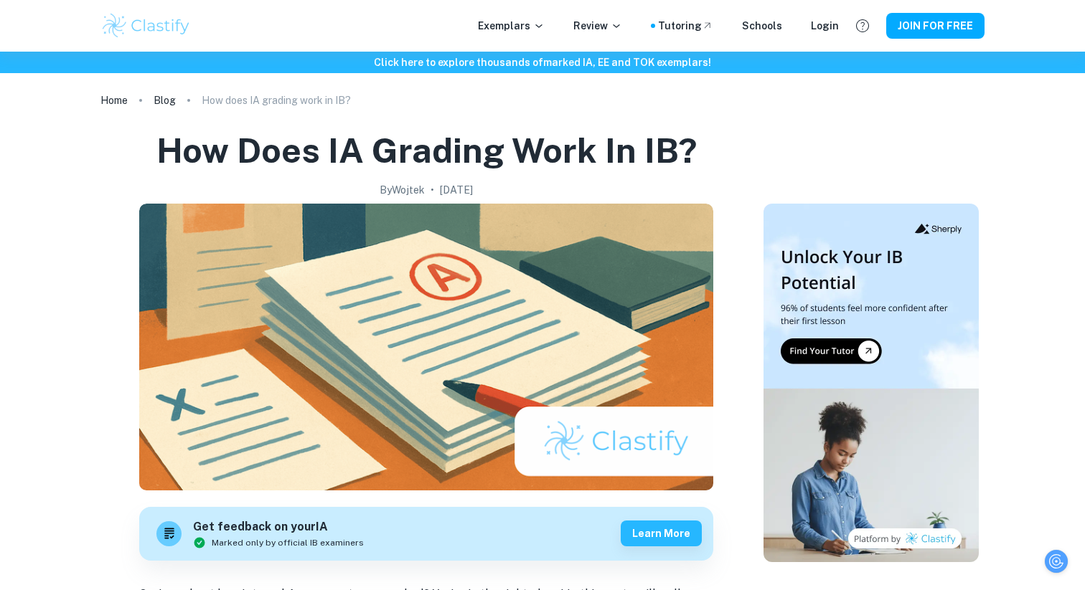 The image size is (1085, 590). I want to click on a: Home, so click(114, 100).